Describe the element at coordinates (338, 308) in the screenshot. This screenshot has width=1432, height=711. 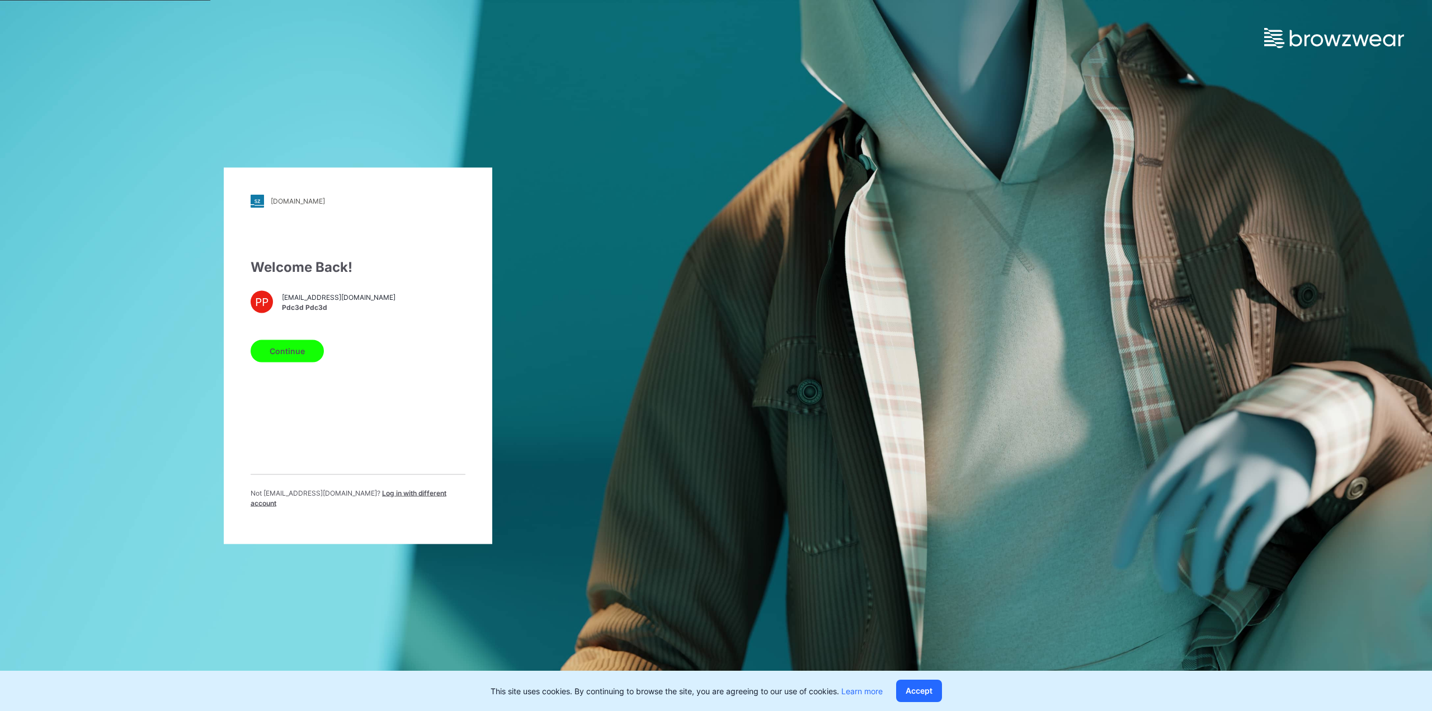
I see `span: Pdc3d Pdc3d` at that location.